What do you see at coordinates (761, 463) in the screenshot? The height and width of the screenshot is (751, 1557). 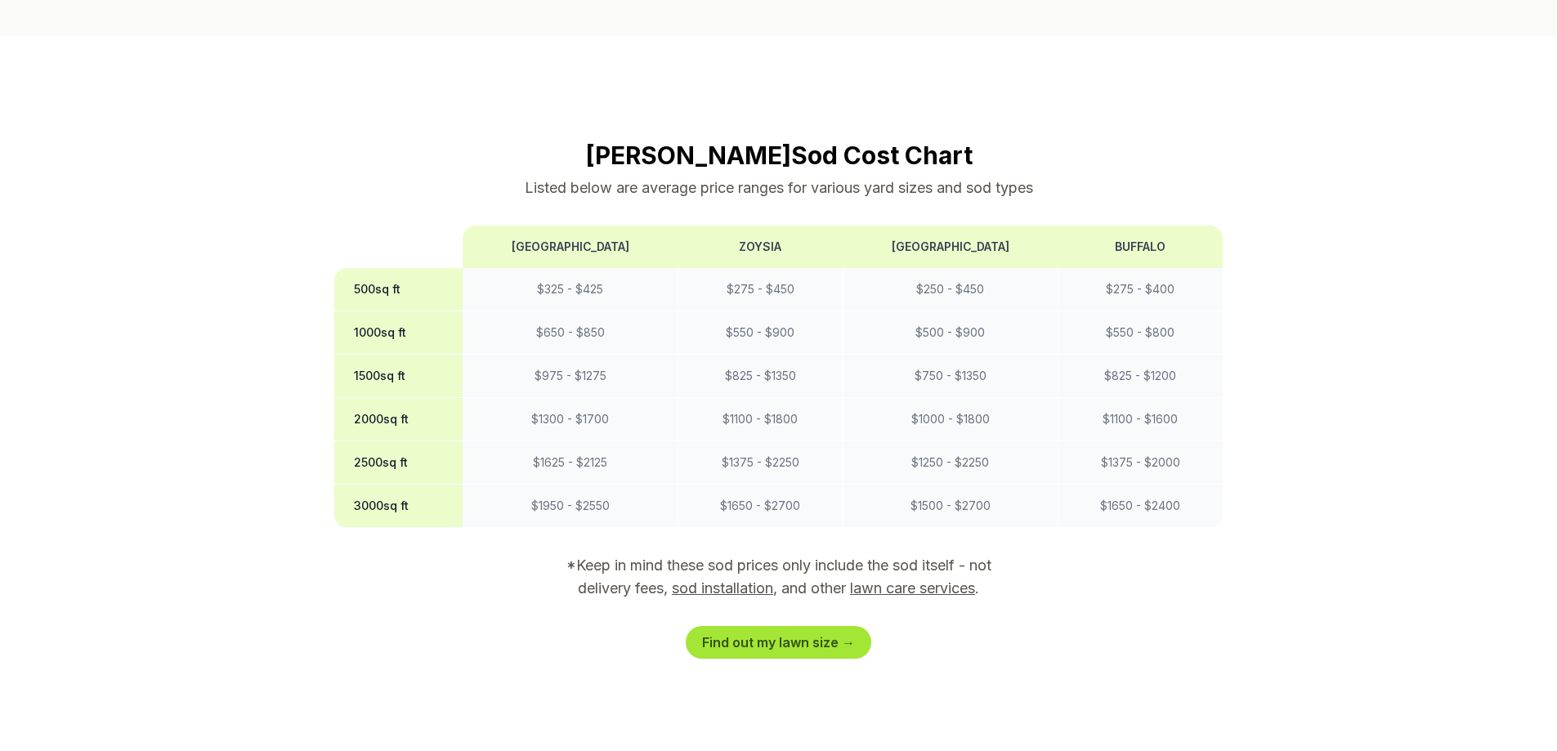 I see `td: $ 1375 - $ 2250` at bounding box center [761, 463].